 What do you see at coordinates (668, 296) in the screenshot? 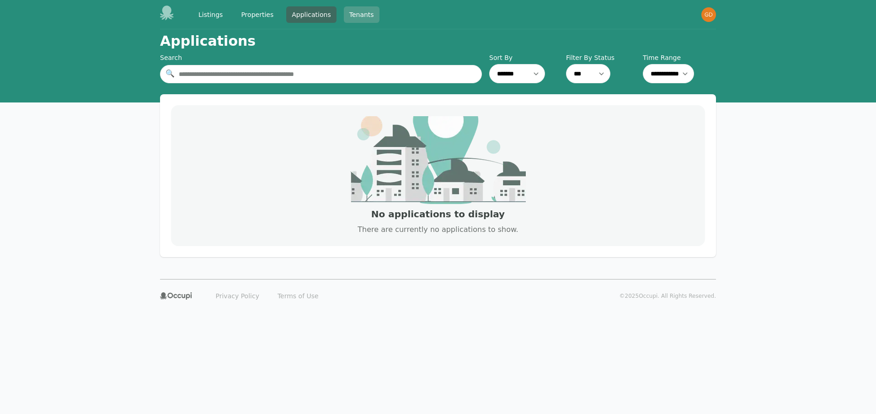
I see `p: © 2025 Occupi. All Rights Reserved.` at bounding box center [668, 296].